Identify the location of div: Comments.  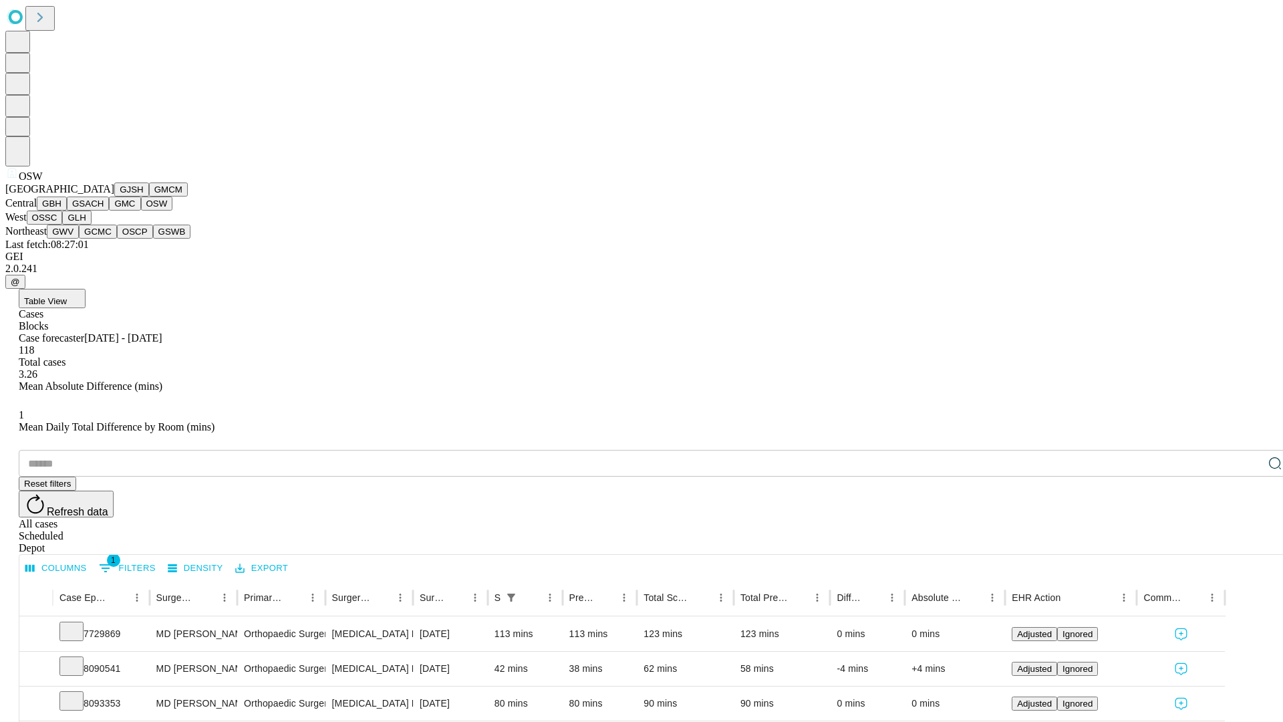
(1163, 598).